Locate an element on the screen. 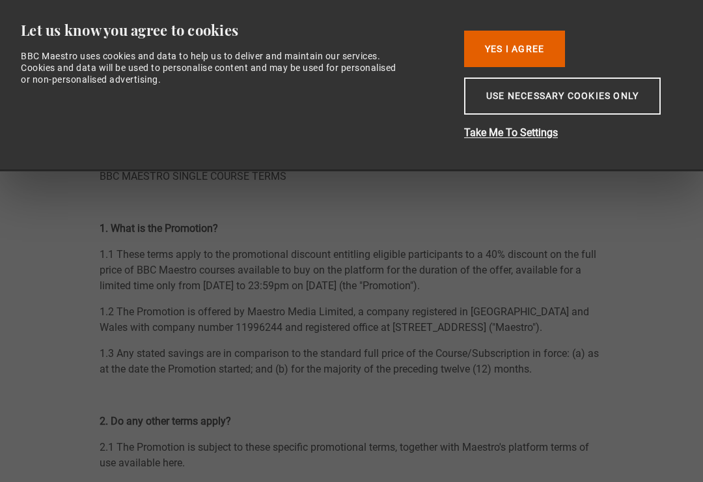 The width and height of the screenshot is (703, 482). p: 1.1 These terms apply to the promotional discount entitling eligible participants to a 40% discou... is located at coordinates (352, 270).